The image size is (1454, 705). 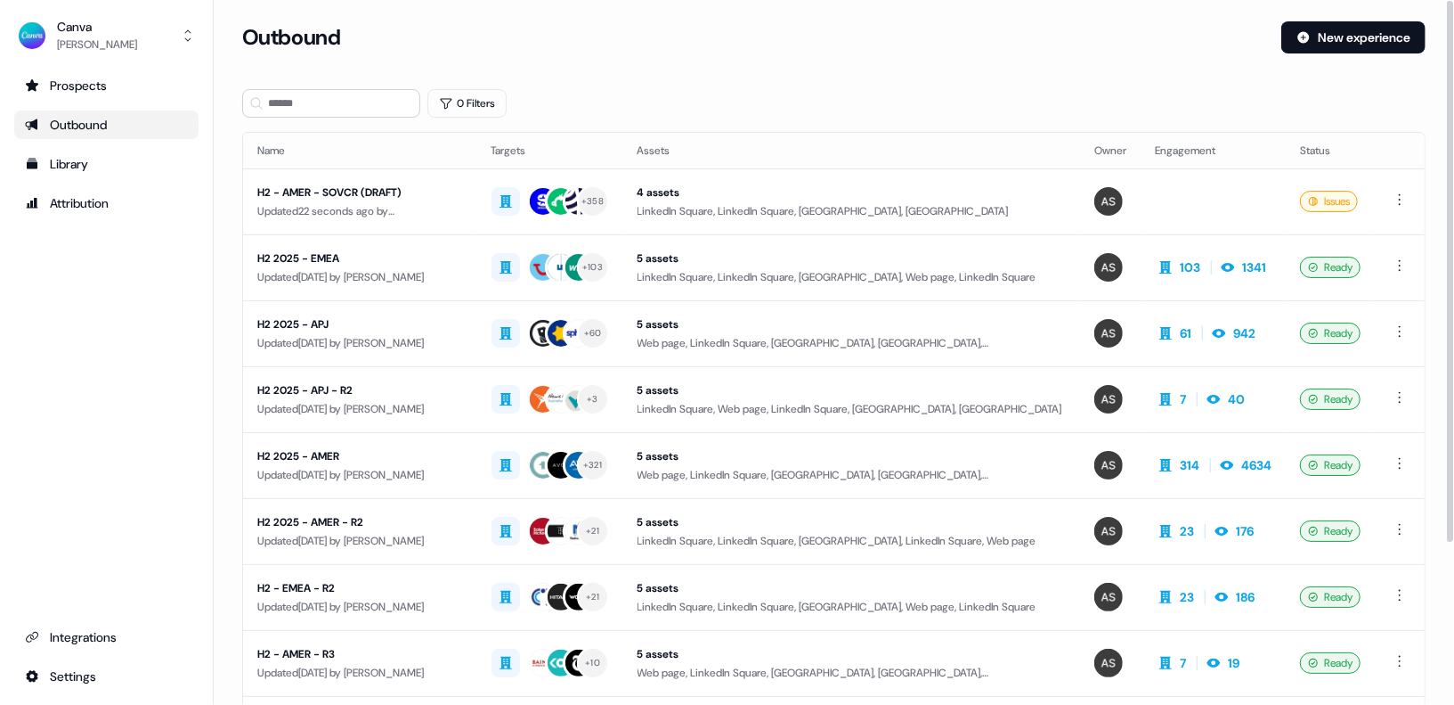 I want to click on div: H2 2025 - APJ - R2, so click(x=360, y=390).